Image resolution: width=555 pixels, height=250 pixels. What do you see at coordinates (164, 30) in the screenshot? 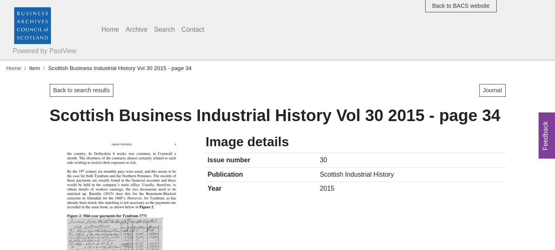
I see `a: Search` at bounding box center [164, 30].